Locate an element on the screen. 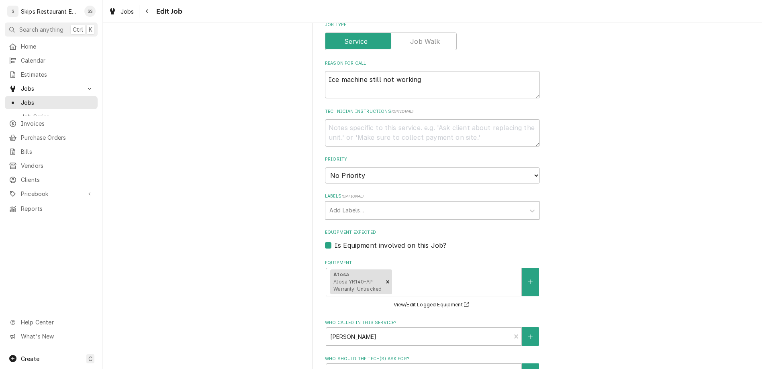 This screenshot has width=762, height=369. div: Shan Skipper's Avatar is located at coordinates (90, 11).